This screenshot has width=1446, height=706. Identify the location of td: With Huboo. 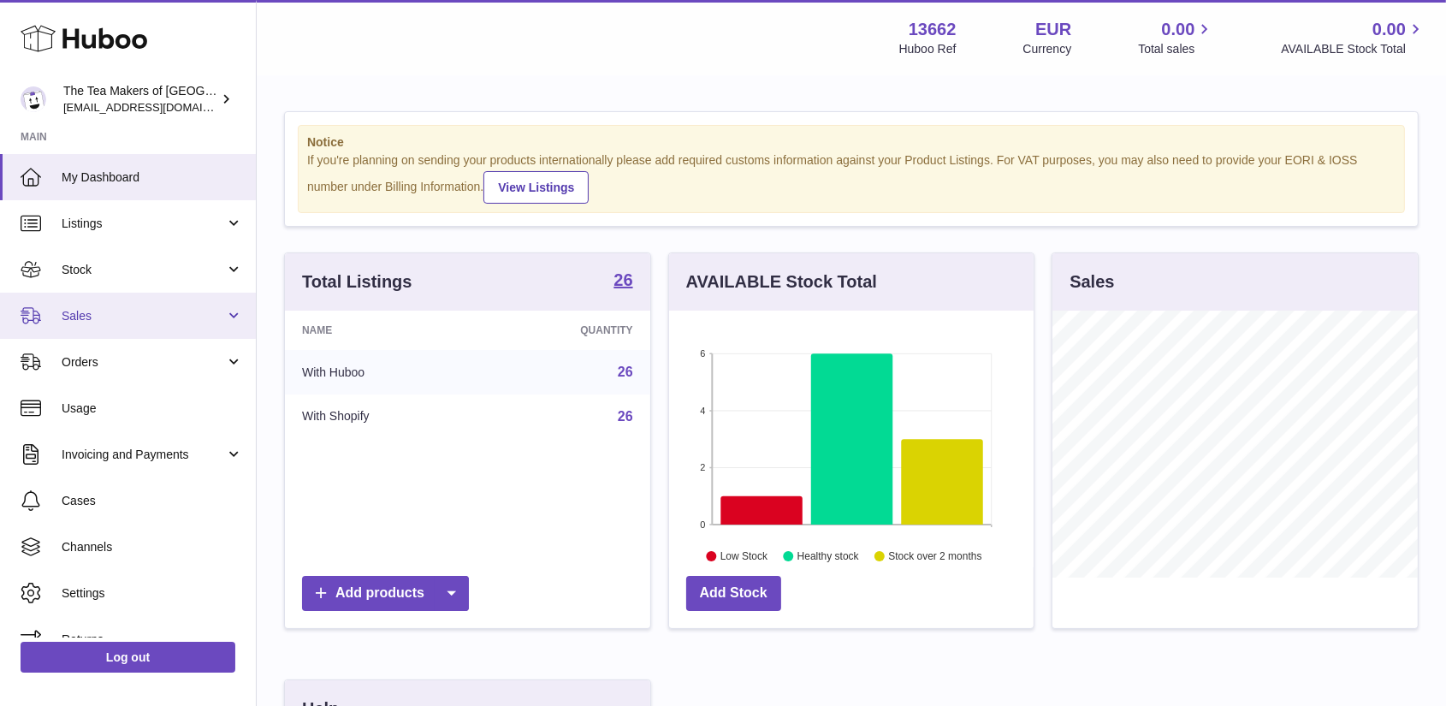
(383, 372).